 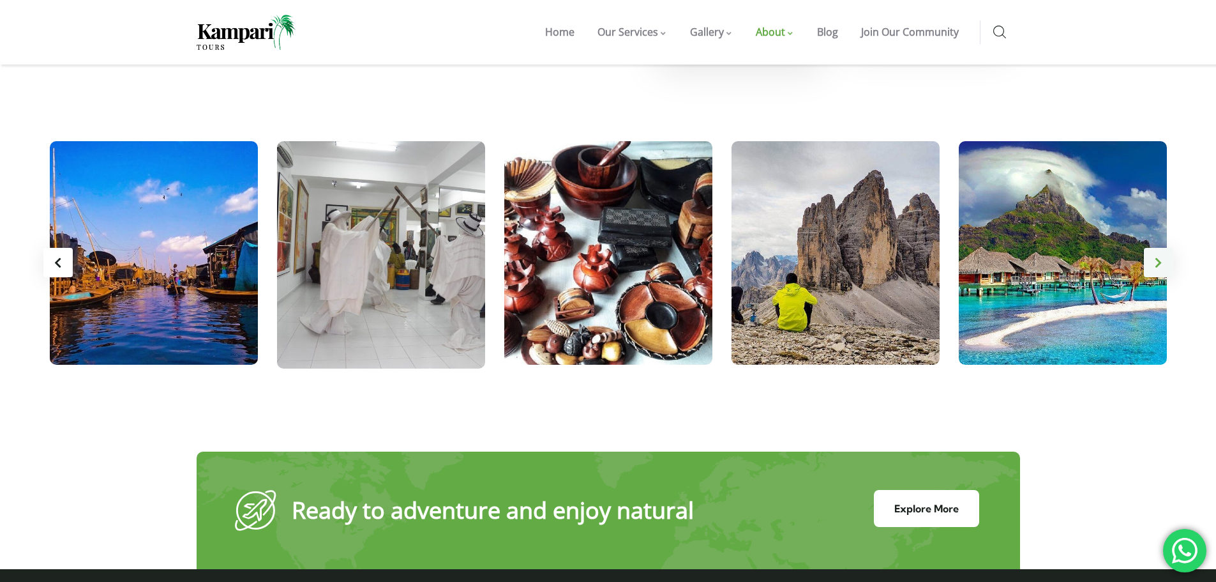 I want to click on span: Home, so click(x=560, y=32).